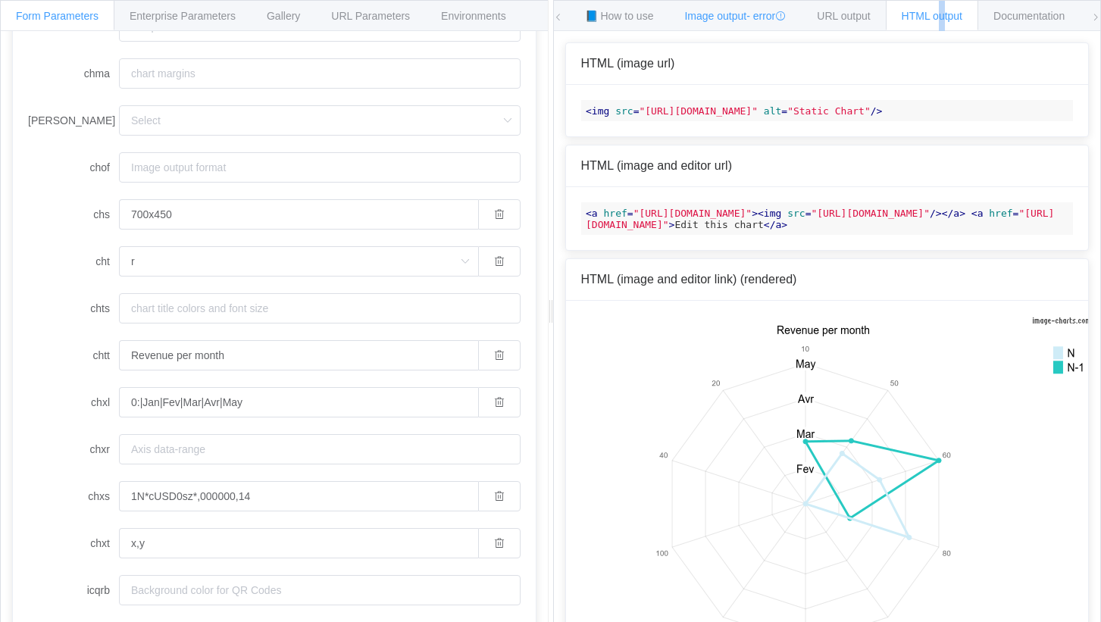  Describe the element at coordinates (828, 218) in the screenshot. I see `code: Edit this chart` at that location.